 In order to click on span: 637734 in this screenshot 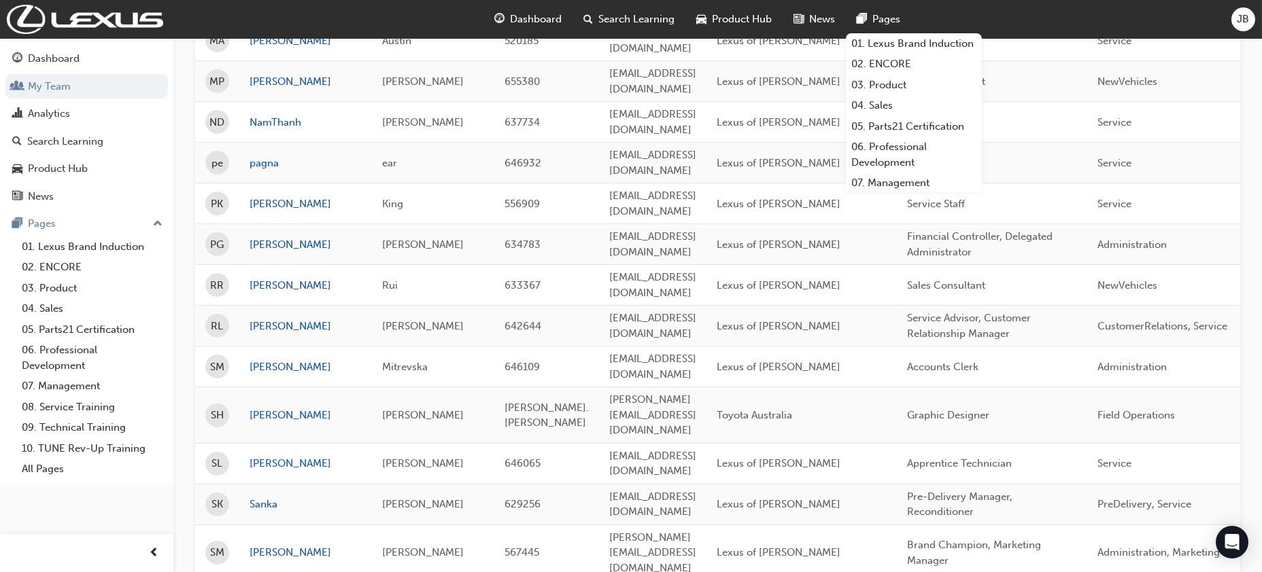, I will do `click(522, 122)`.